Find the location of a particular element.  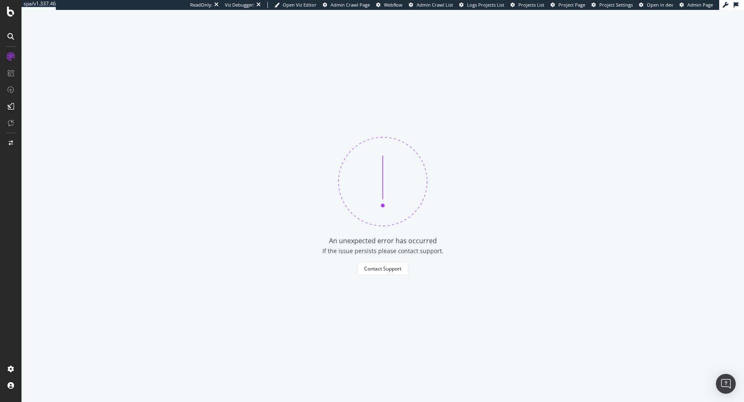

a: Open in dev is located at coordinates (656, 5).